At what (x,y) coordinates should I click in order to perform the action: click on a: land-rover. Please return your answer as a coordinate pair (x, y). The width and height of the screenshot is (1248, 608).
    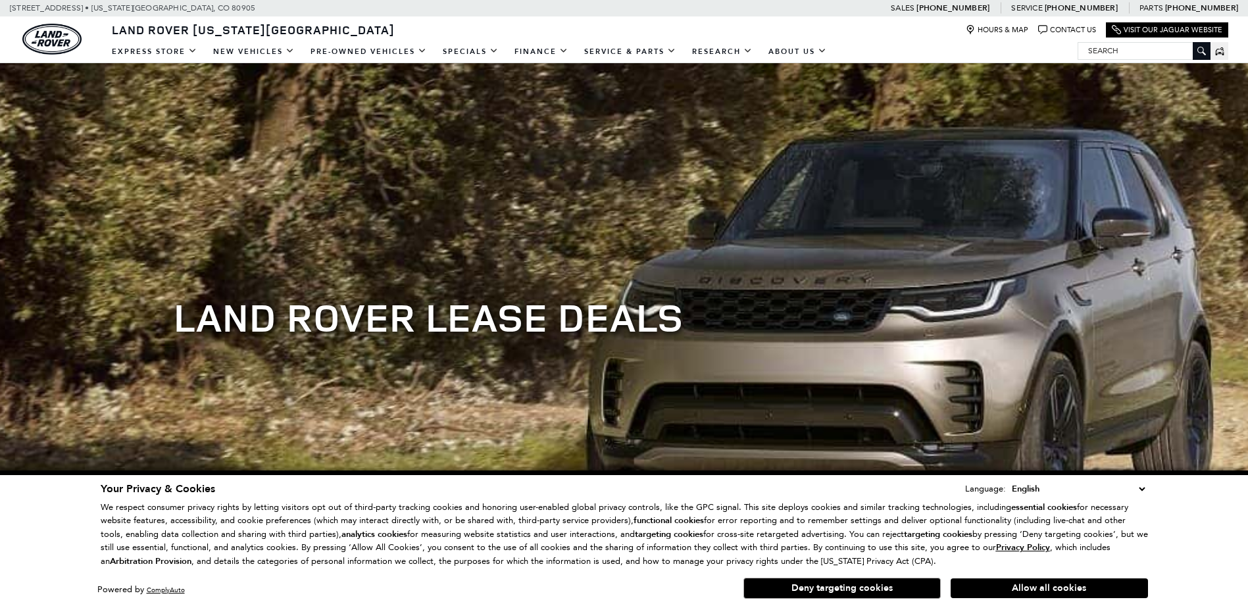
    Looking at the image, I should click on (52, 39).